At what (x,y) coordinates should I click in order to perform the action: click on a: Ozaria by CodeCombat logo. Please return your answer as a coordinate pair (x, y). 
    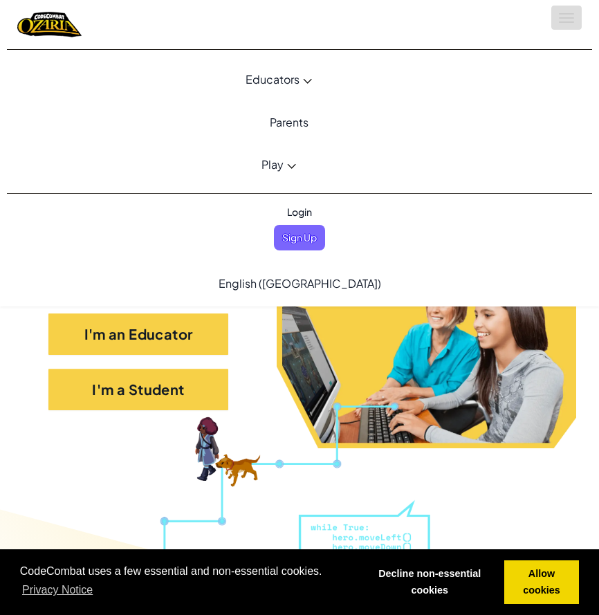
    Looking at the image, I should click on (49, 24).